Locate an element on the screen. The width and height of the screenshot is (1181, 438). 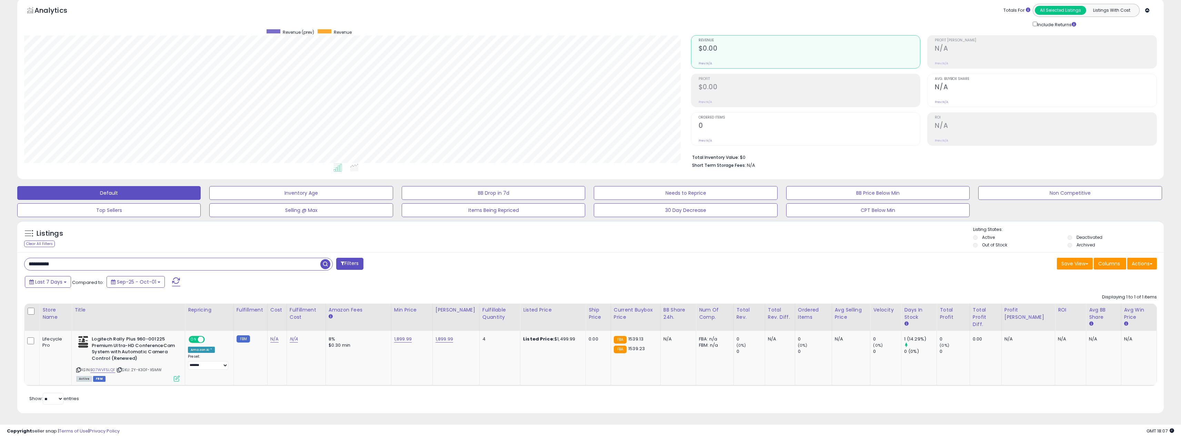
small: Amazon Fees. is located at coordinates (331, 317).